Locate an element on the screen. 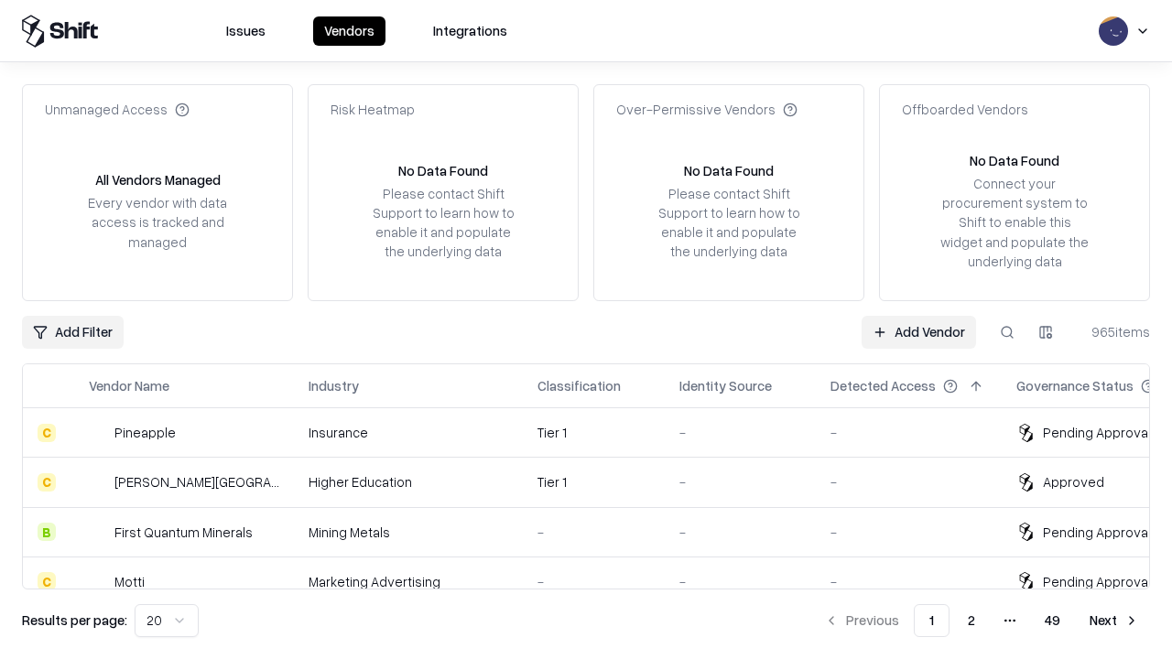 This screenshot has width=1172, height=659. div: Identity Source is located at coordinates (725, 385).